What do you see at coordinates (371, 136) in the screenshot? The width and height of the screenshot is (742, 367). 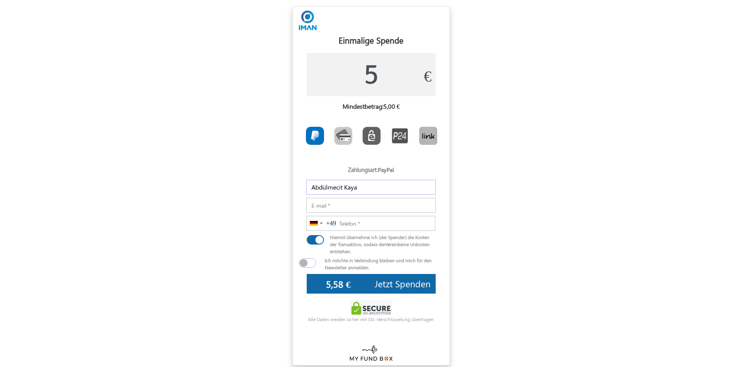 I see `img: EPS.png` at bounding box center [371, 136].